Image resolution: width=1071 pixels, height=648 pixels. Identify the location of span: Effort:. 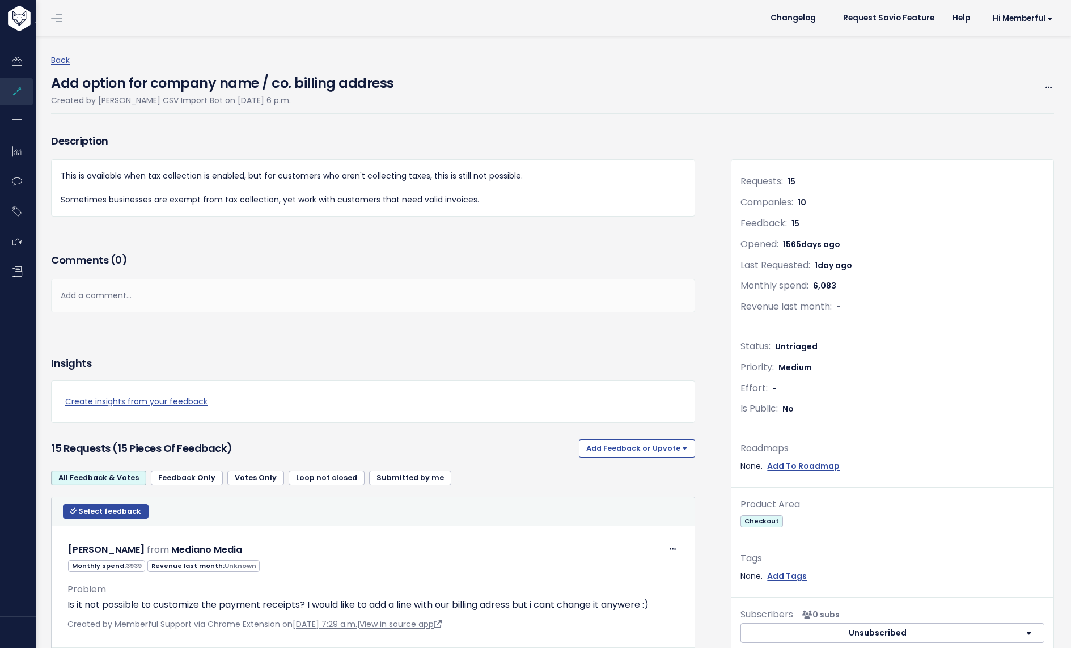
(754, 388).